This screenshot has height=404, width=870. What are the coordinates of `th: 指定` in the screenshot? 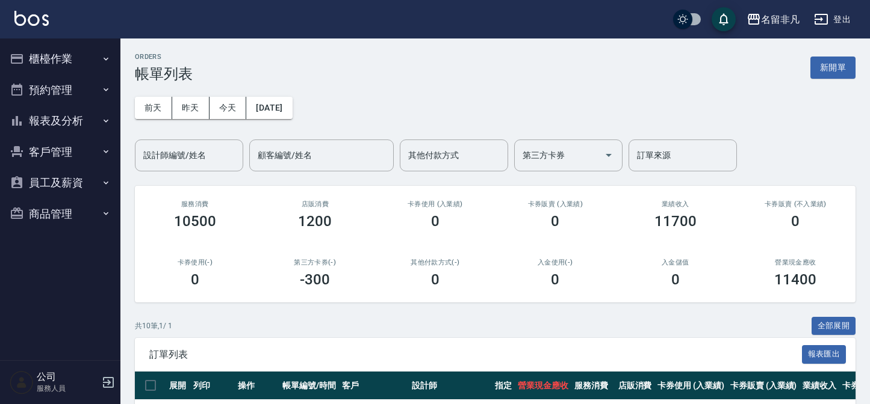 It's located at (503, 386).